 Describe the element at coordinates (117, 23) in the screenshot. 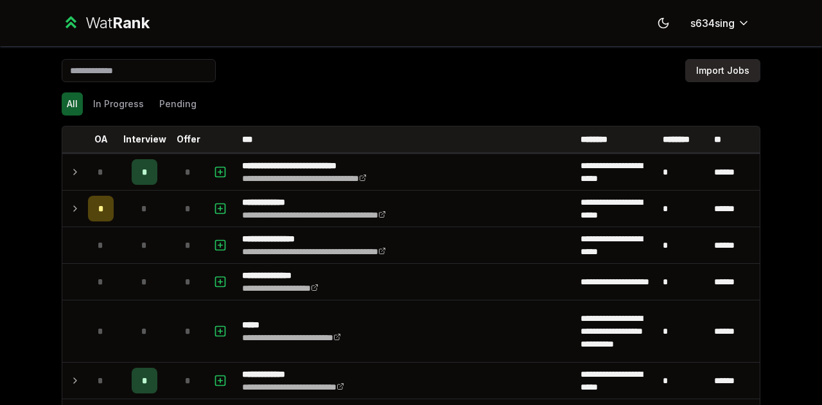

I see `div: Wat` at that location.